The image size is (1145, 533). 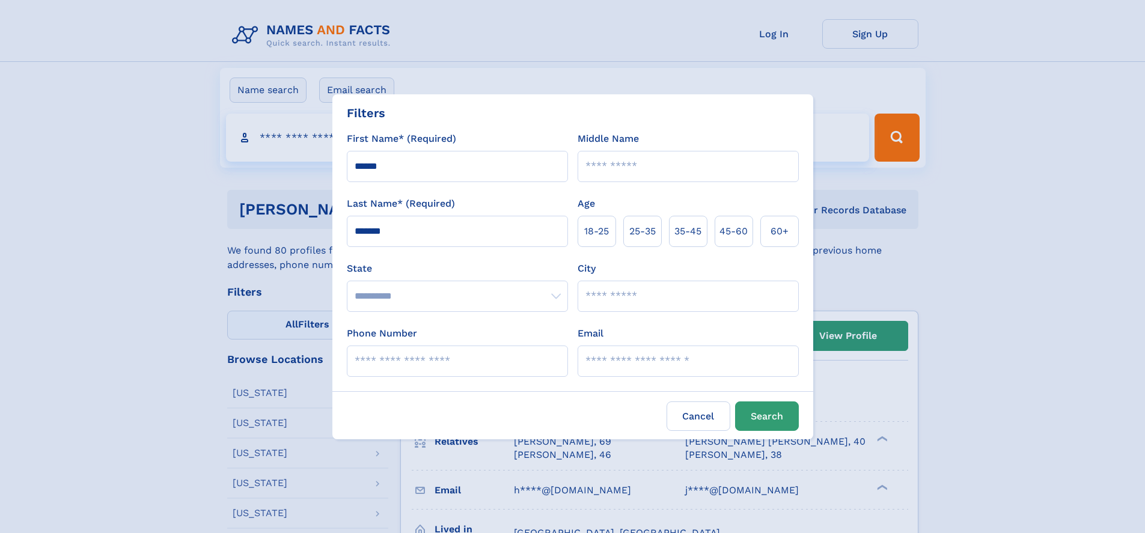 What do you see at coordinates (642, 231) in the screenshot?
I see `span: 25‑35` at bounding box center [642, 231].